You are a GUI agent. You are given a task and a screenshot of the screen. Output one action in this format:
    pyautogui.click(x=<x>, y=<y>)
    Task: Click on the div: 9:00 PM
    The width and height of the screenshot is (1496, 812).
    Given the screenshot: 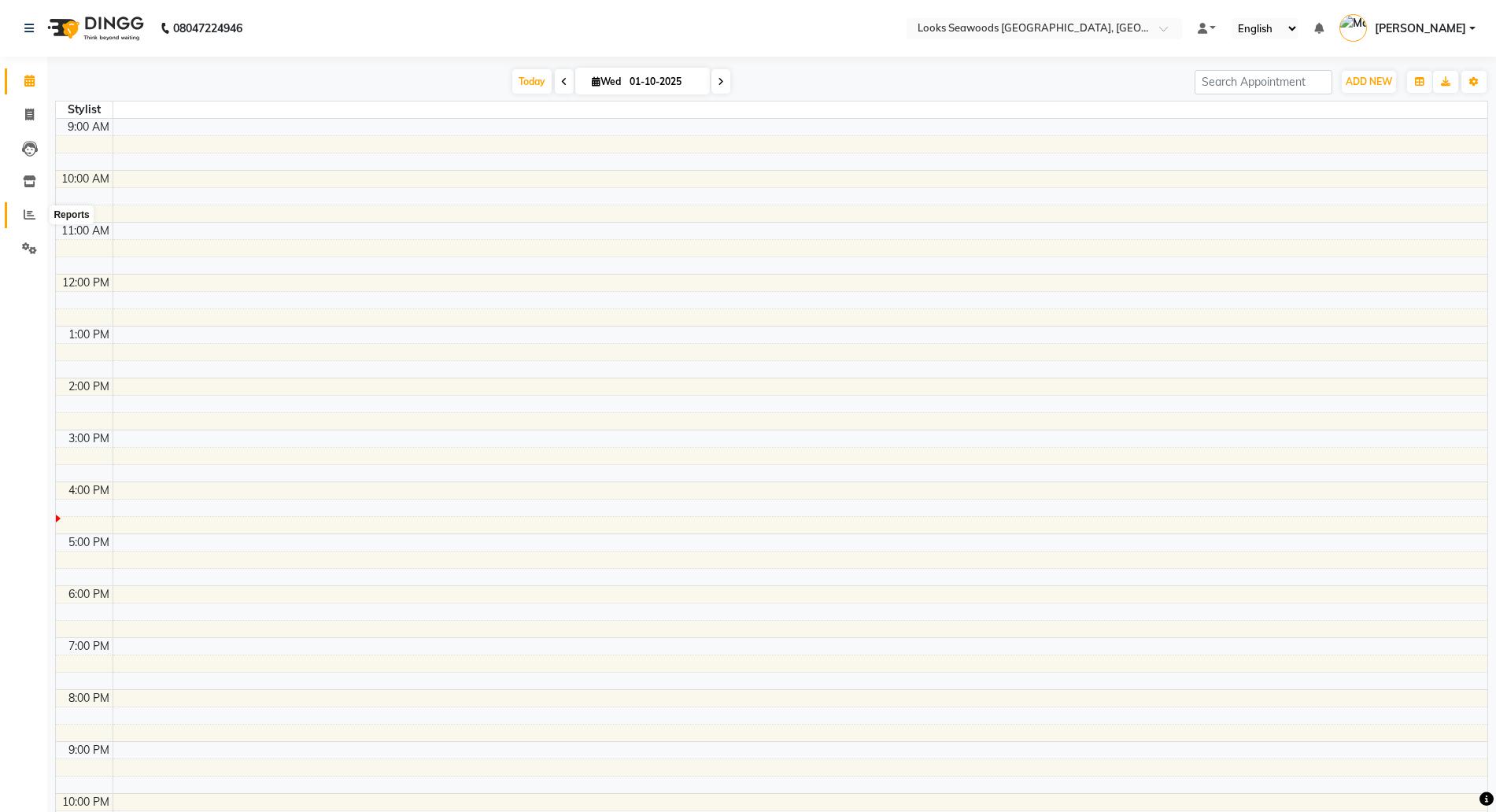 What is the action you would take?
    pyautogui.click(x=89, y=750)
    